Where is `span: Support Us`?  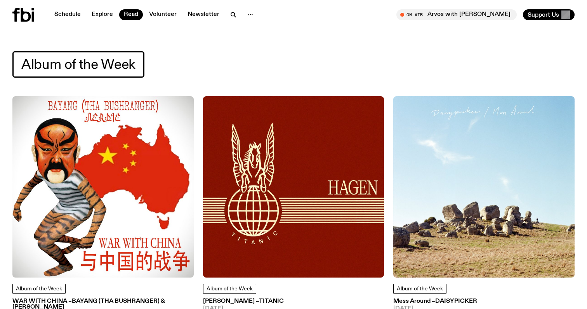 span: Support Us is located at coordinates (543, 15).